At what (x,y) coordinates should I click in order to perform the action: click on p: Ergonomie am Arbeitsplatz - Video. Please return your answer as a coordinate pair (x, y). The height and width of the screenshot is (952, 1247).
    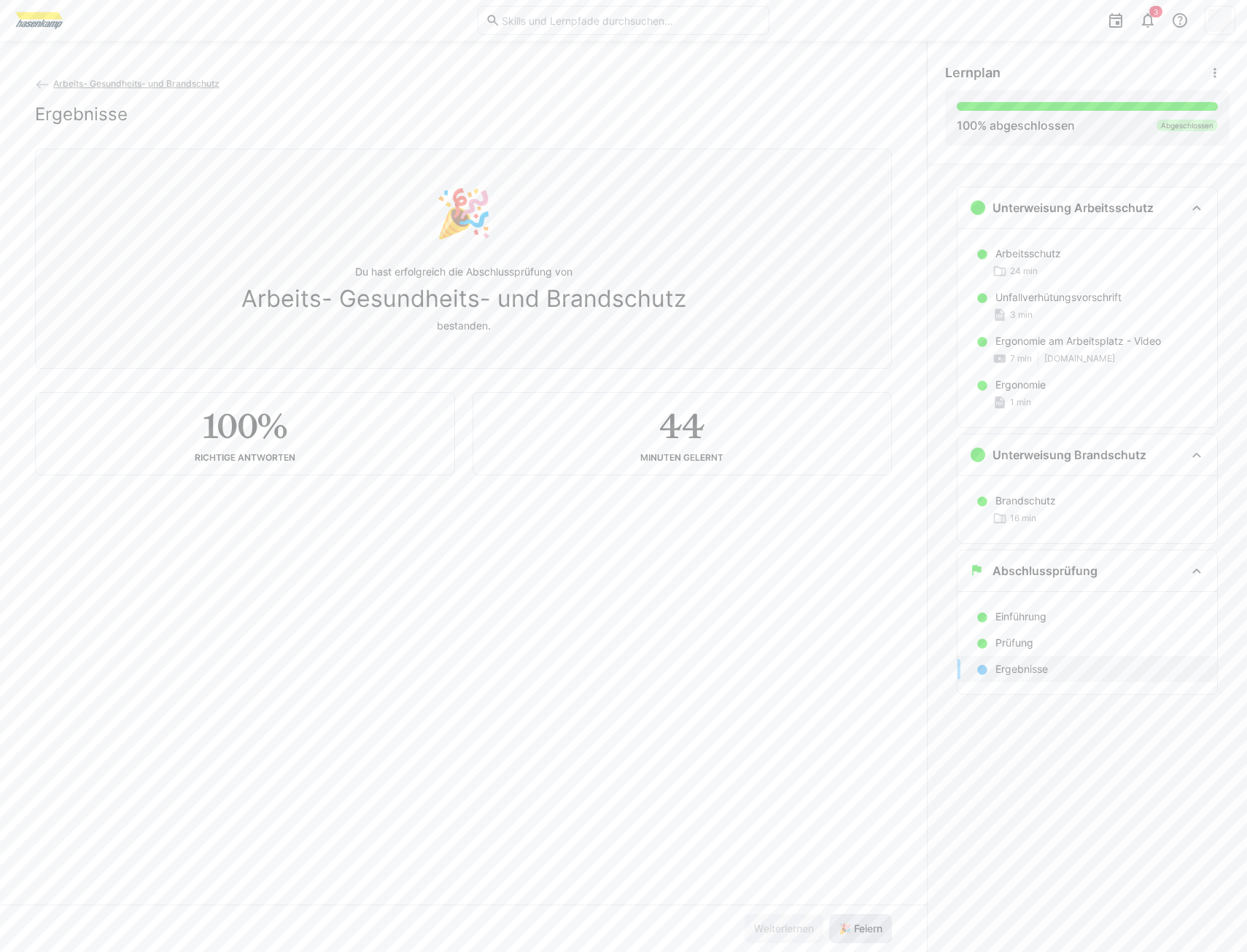
    Looking at the image, I should click on (1078, 341).